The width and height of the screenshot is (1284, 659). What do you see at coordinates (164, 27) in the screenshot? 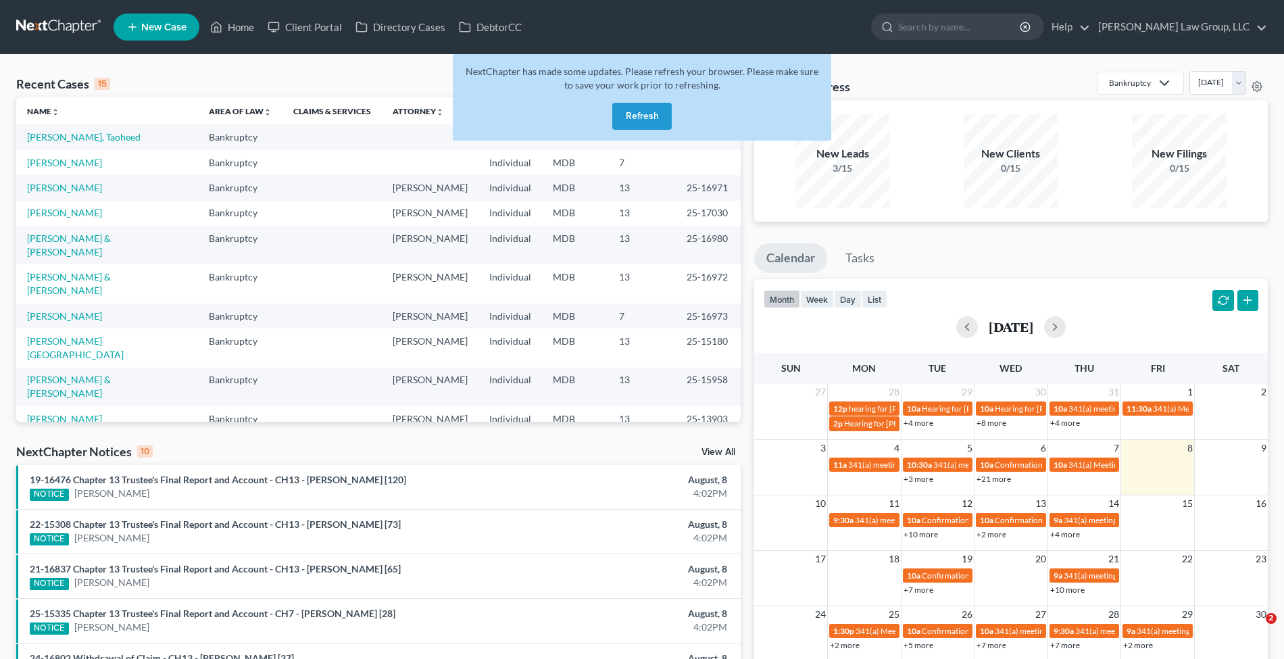
I see `span: New Case` at bounding box center [164, 27].